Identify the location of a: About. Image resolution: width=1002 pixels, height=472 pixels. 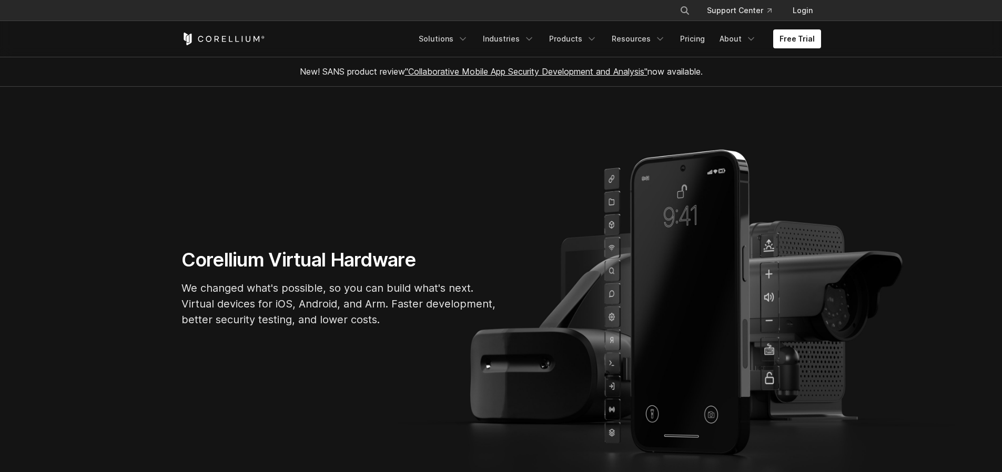
(738, 39).